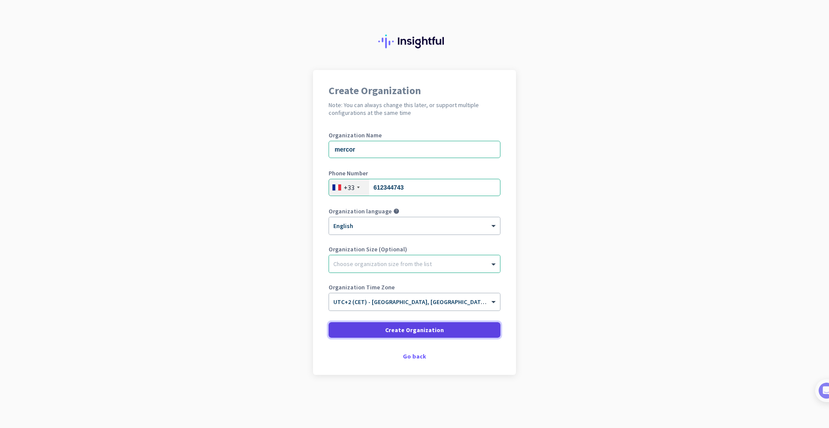 This screenshot has width=829, height=428. Describe the element at coordinates (349, 187) in the screenshot. I see `div: +33` at that location.